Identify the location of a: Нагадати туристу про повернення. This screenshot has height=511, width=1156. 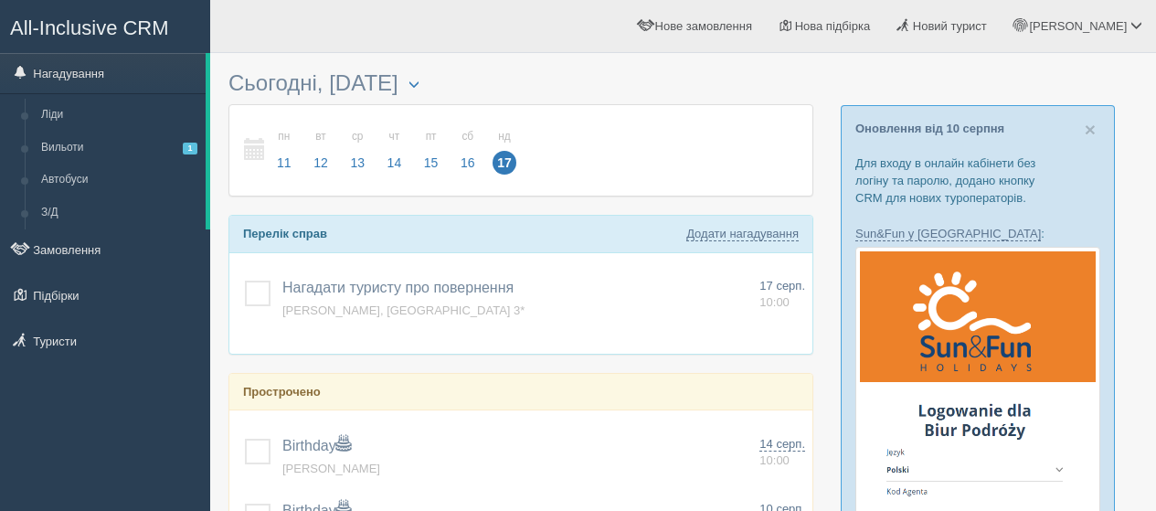
(397, 287).